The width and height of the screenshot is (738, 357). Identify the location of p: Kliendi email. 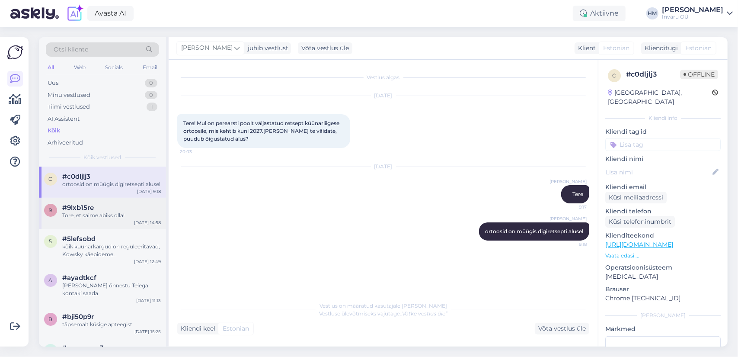
(662, 187).